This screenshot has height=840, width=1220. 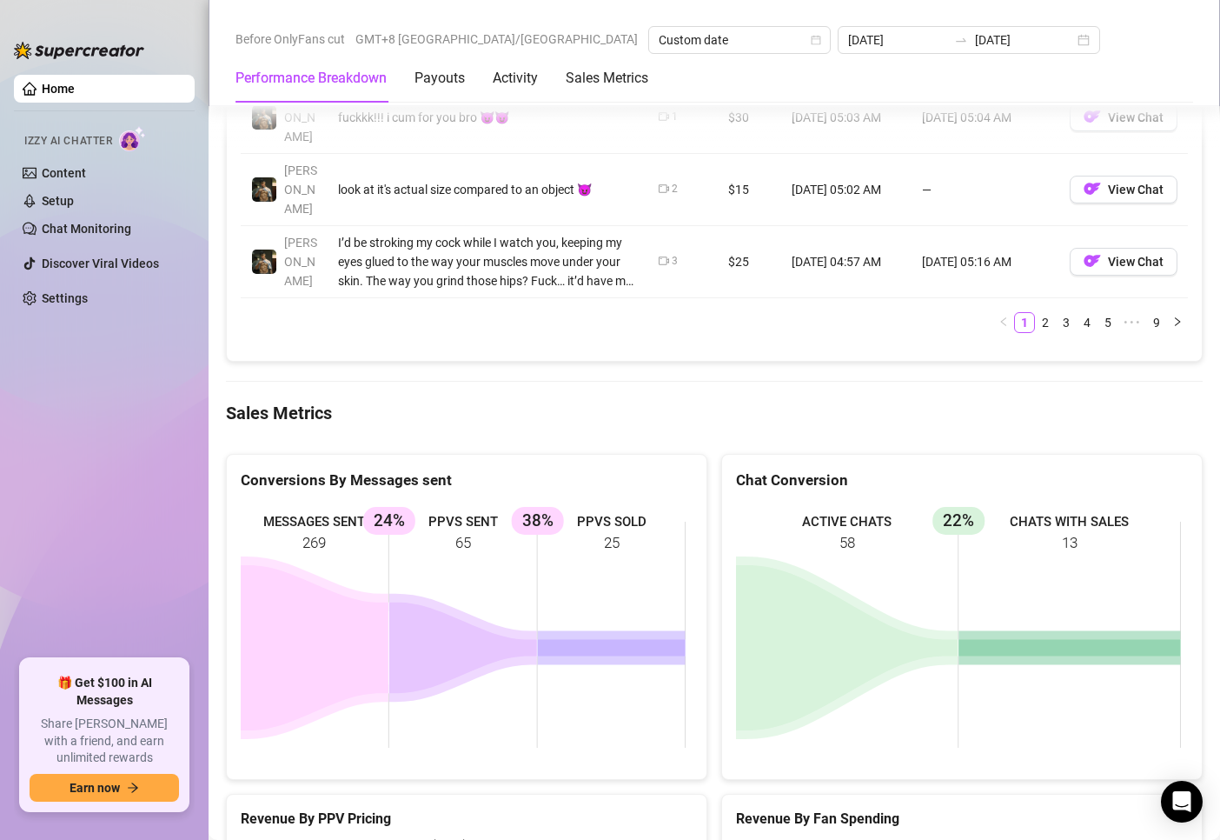 I want to click on a: 4, so click(x=1087, y=322).